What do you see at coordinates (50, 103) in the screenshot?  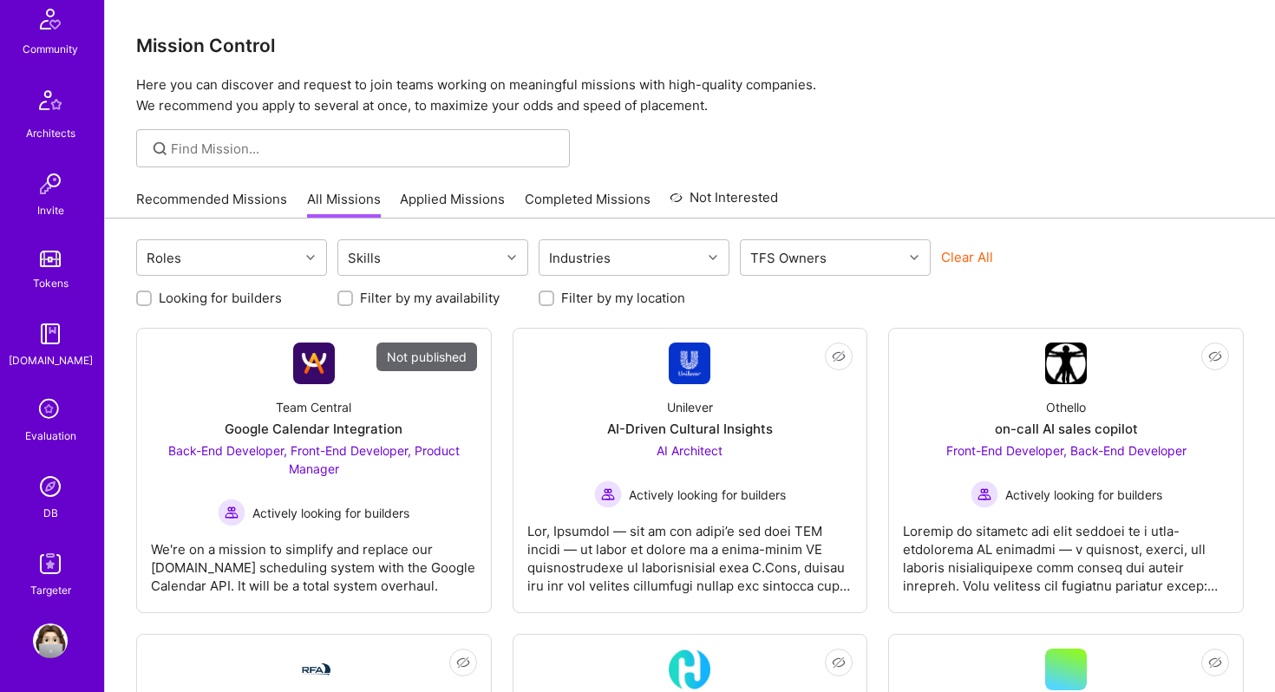 I see `img: Architects` at bounding box center [50, 103].